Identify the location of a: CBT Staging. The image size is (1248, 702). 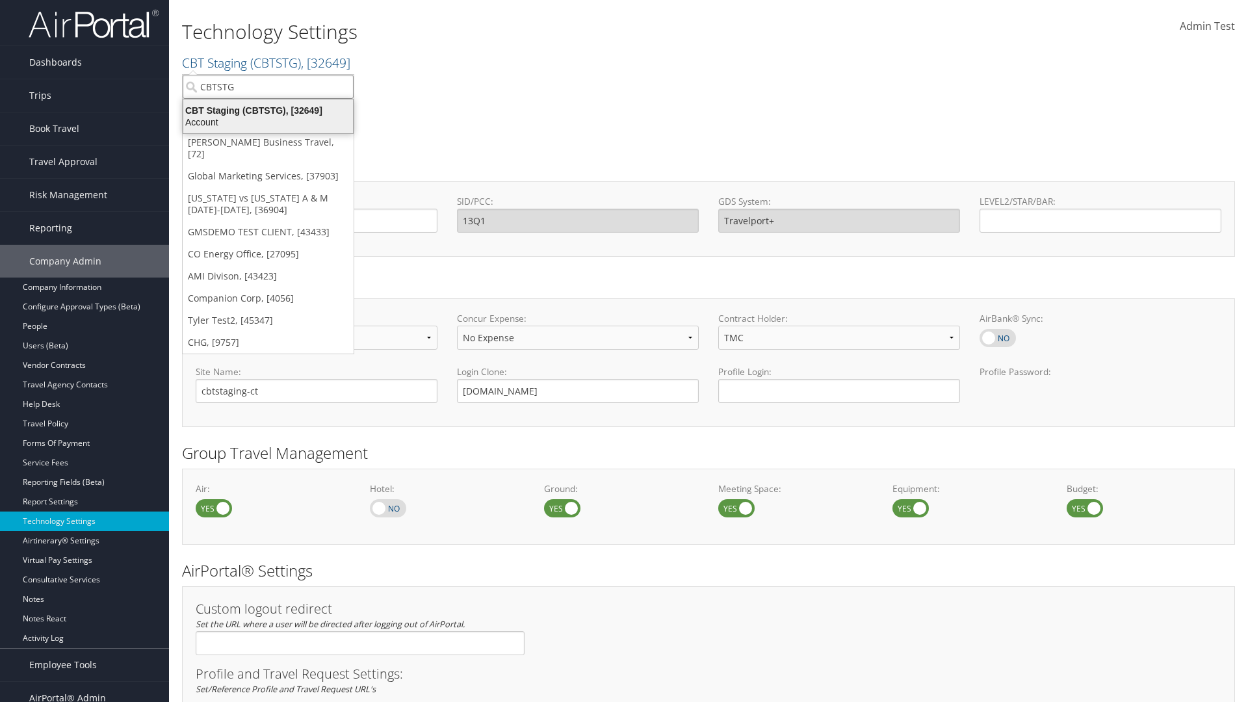
(266, 62).